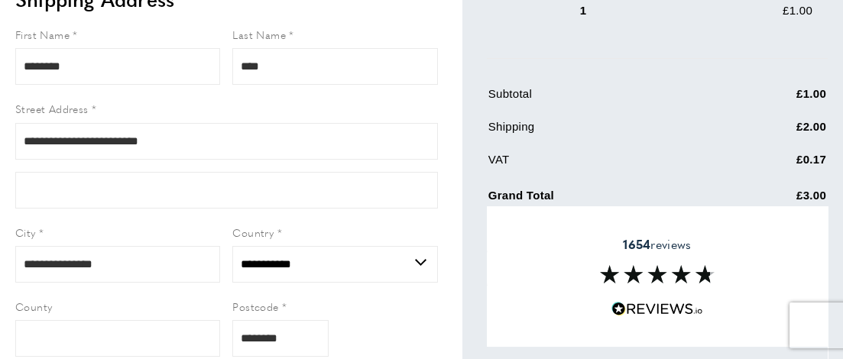 The height and width of the screenshot is (359, 843). I want to click on span: Country, so click(253, 232).